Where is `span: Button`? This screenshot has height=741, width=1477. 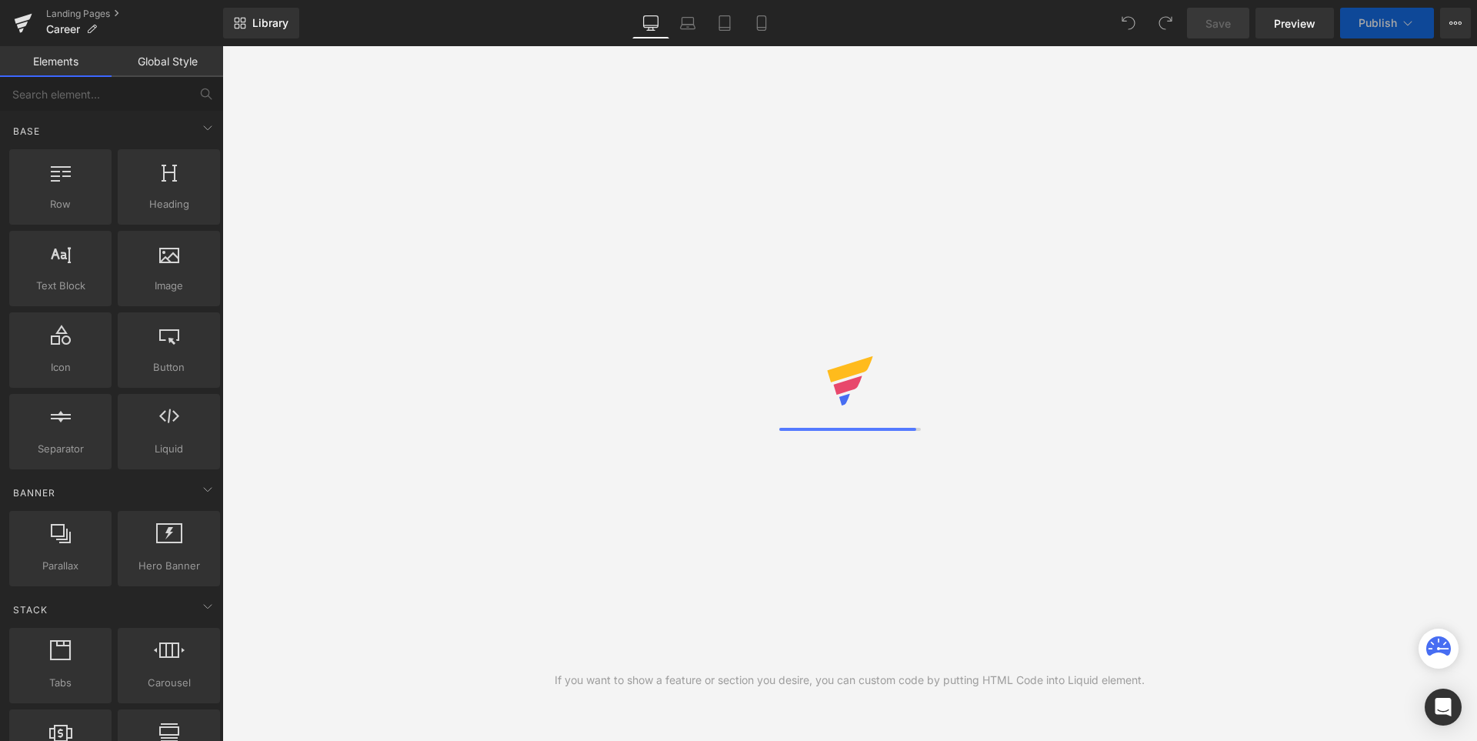
span: Button is located at coordinates (168, 367).